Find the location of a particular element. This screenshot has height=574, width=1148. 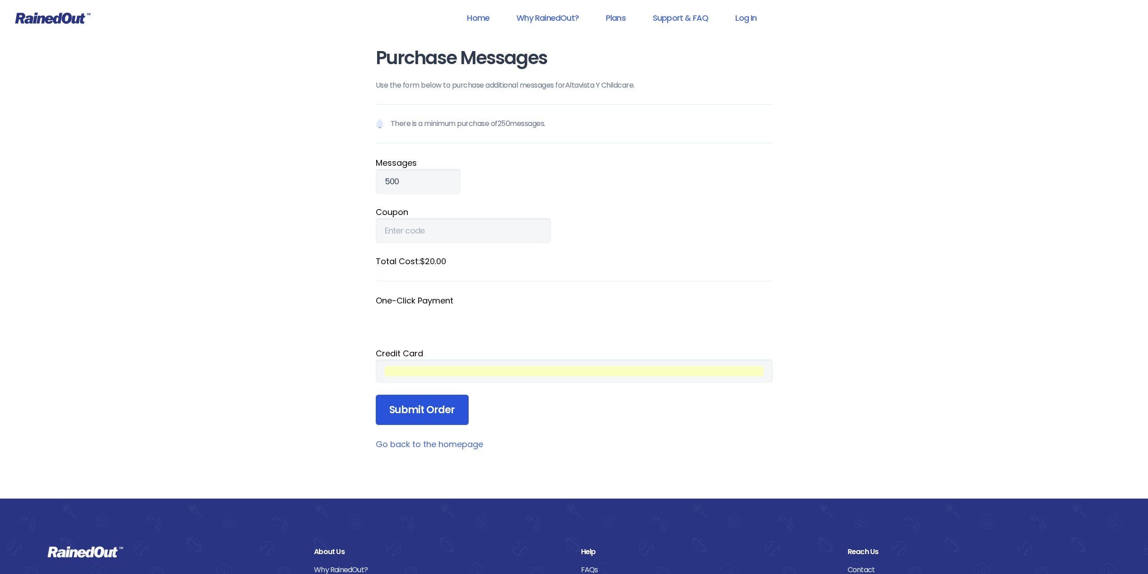

input: Qty is located at coordinates (418, 181).